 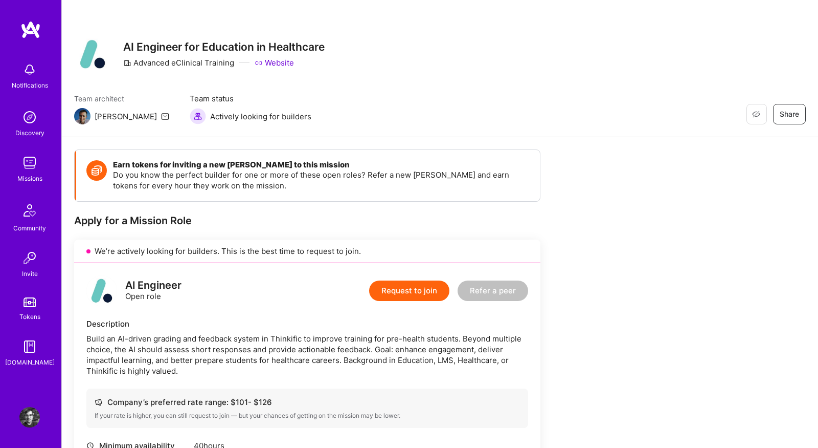 I want to click on img: User Avatar, so click(x=30, y=417).